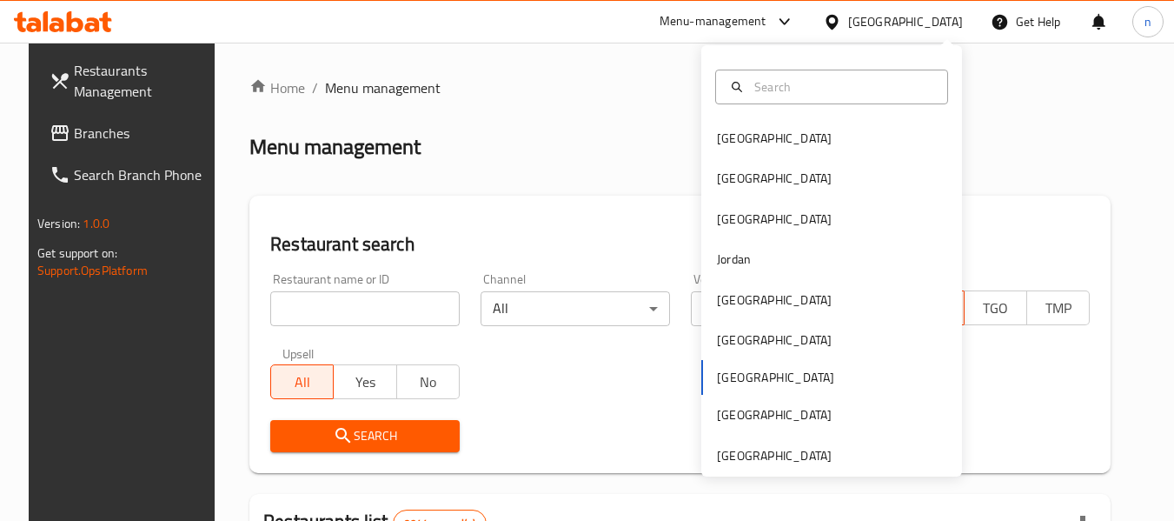 This screenshot has width=1174, height=521. What do you see at coordinates (1148, 22) in the screenshot?
I see `span: n` at bounding box center [1148, 22].